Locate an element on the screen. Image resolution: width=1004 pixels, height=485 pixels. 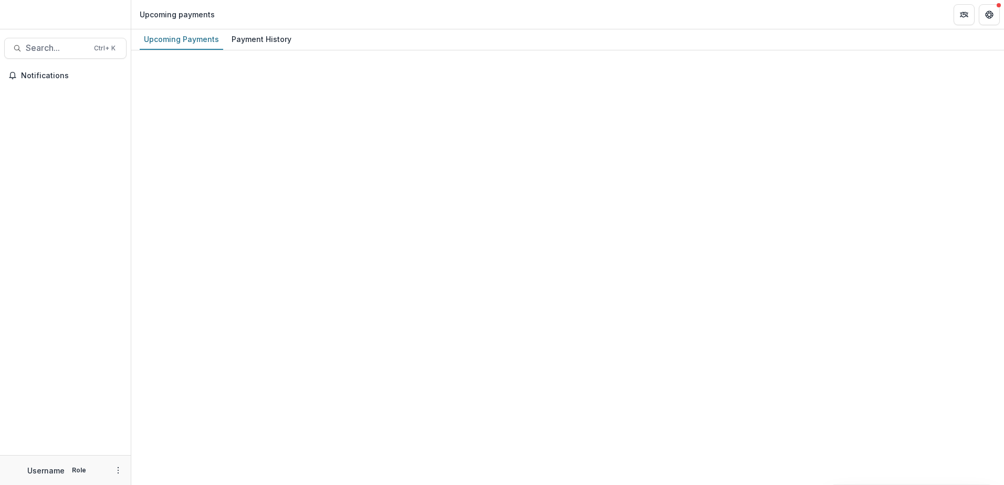
div: Payment History is located at coordinates (261, 39).